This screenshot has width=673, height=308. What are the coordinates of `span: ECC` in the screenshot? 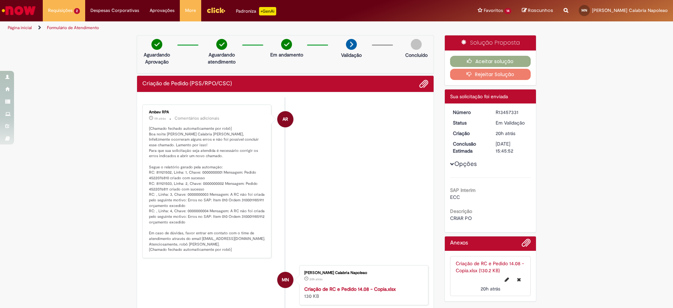 It's located at (455, 197).